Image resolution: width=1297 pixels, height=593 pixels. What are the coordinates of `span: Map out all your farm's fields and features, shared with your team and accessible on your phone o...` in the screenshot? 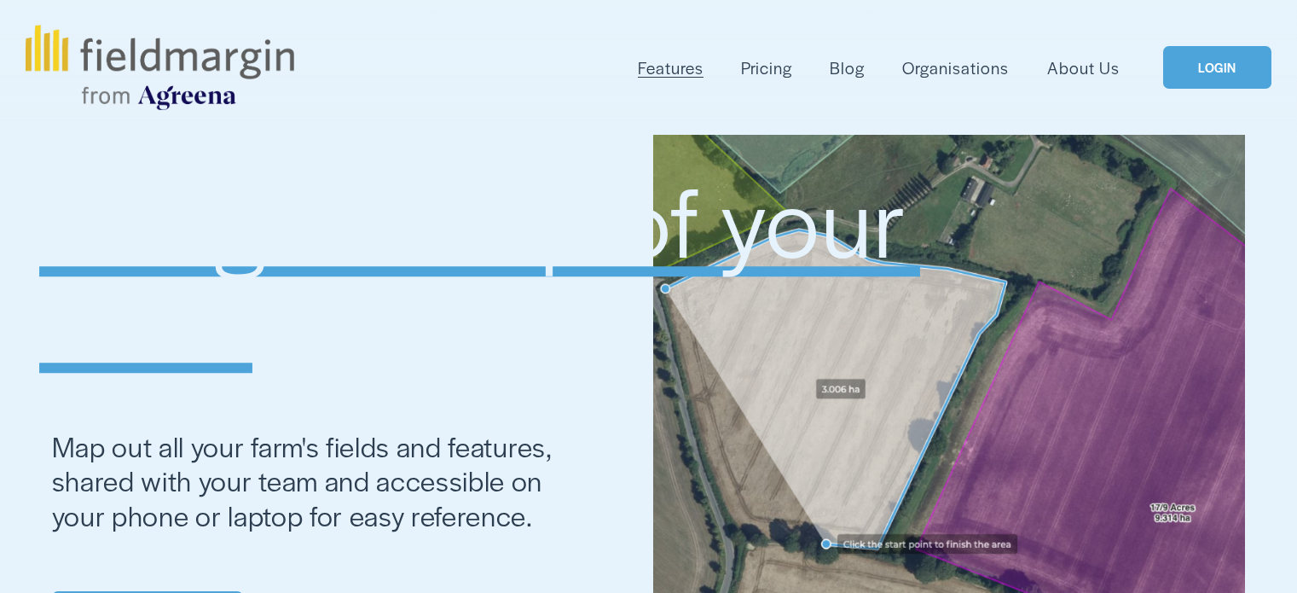 It's located at (305, 480).